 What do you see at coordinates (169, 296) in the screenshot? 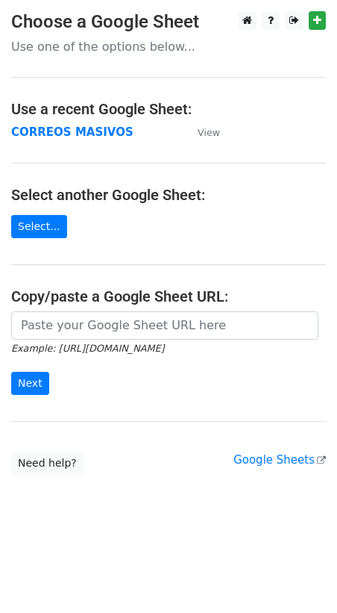
I see `h4: Copy/paste a Google Sheet URL:` at bounding box center [169, 296].